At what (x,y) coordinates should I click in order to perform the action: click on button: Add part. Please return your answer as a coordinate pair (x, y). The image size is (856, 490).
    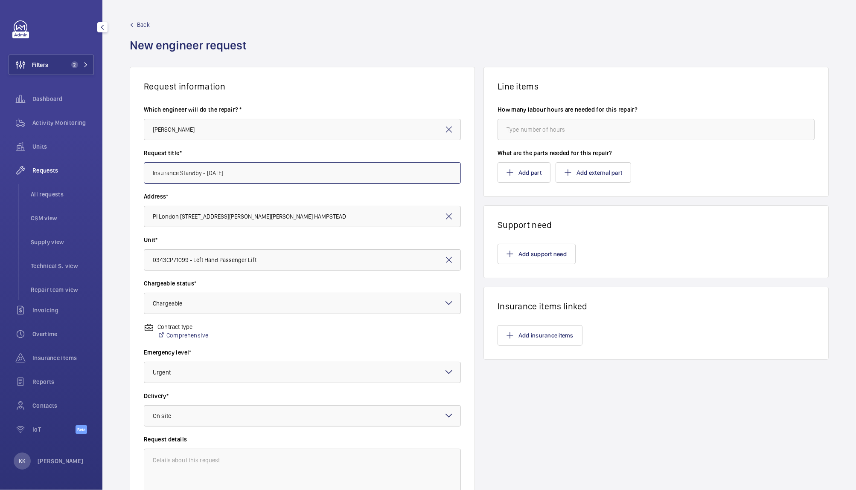
    Looking at the image, I should click on (524, 173).